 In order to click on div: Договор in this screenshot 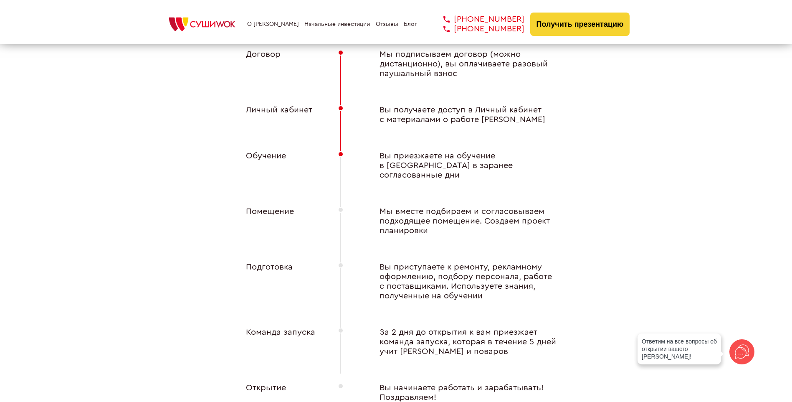, I will do `click(275, 64)`.